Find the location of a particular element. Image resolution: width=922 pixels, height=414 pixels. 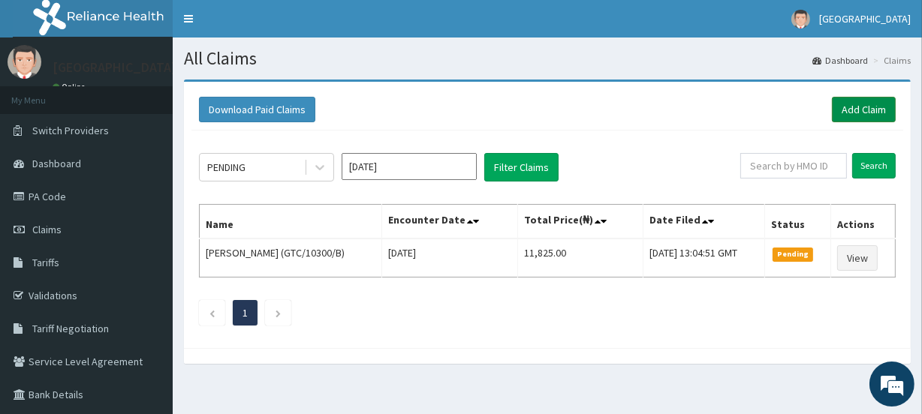

th: Date Filed is located at coordinates (703, 222).